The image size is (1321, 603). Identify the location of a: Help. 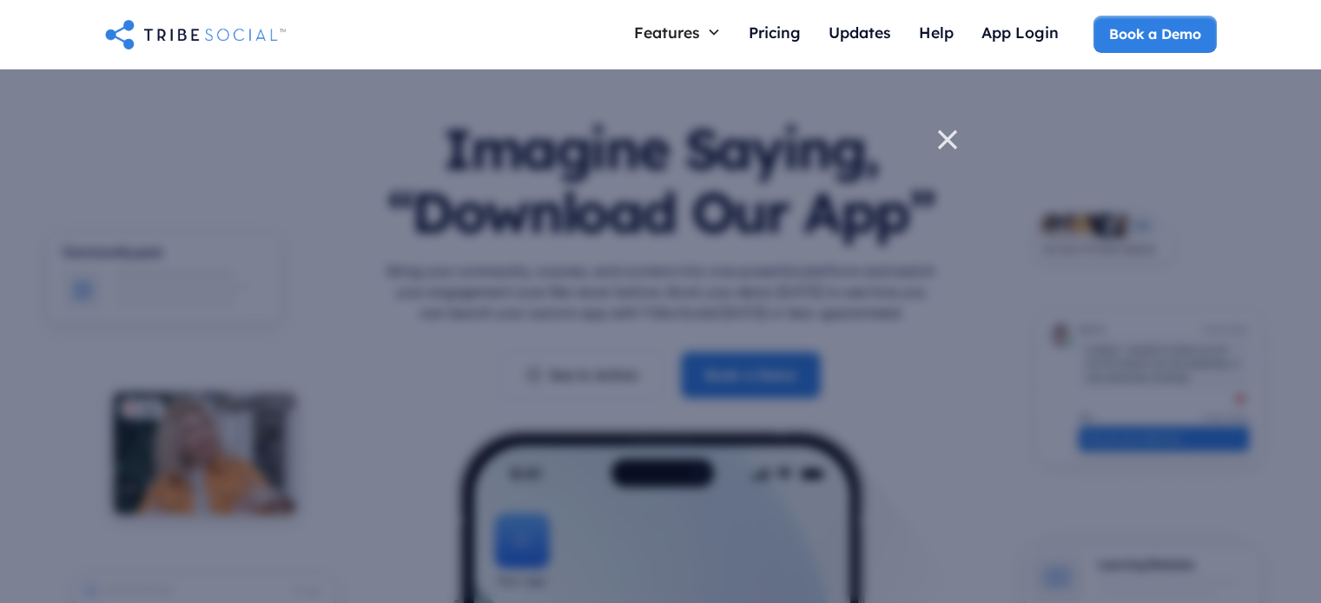
(936, 34).